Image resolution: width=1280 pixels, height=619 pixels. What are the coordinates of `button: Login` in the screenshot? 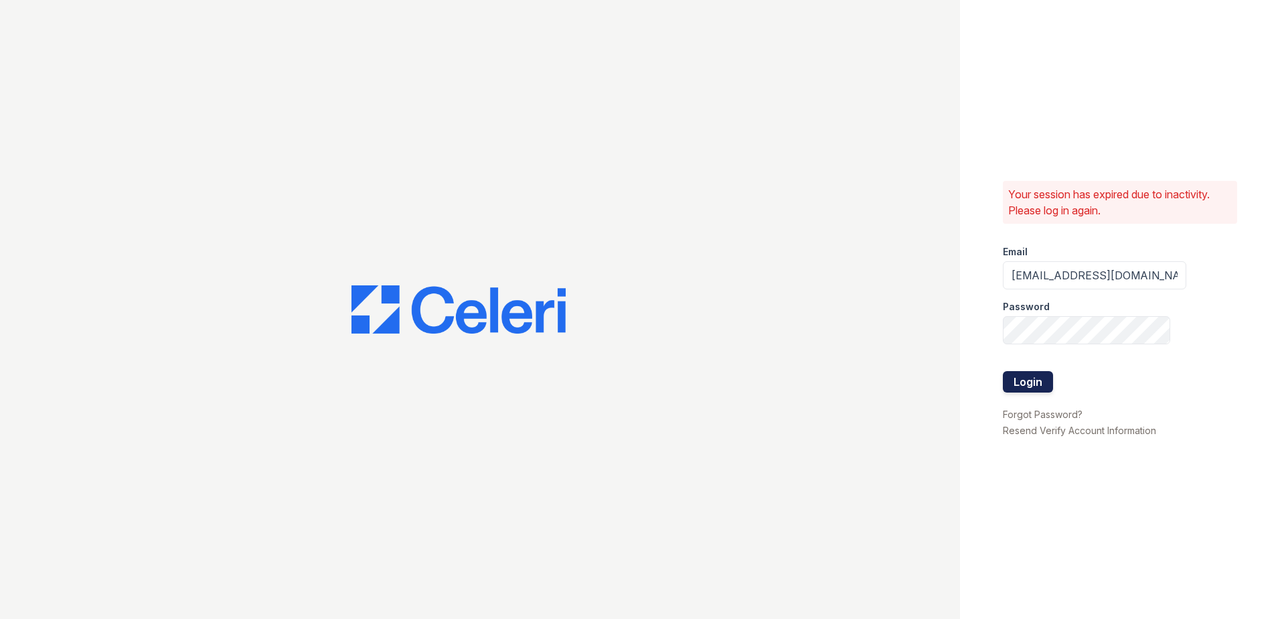 It's located at (1028, 382).